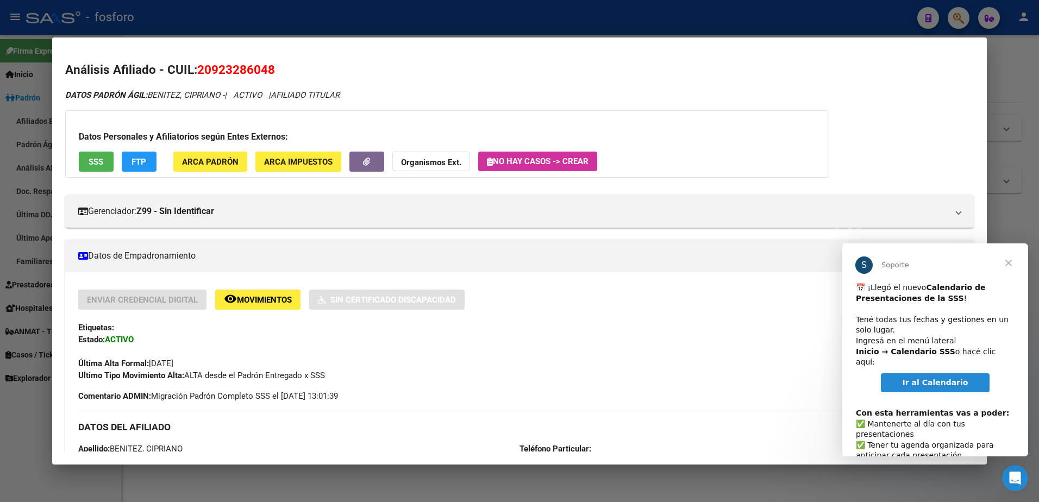 Image resolution: width=1039 pixels, height=502 pixels. I want to click on div: Profile image for Soporte, so click(22, 22).